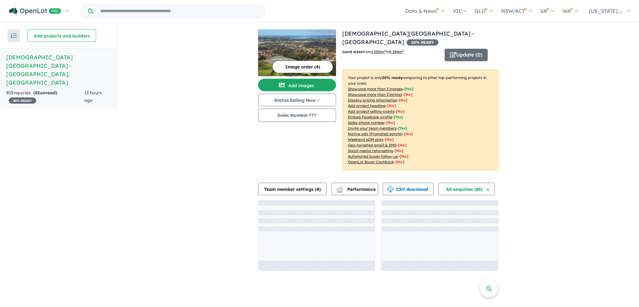 The image size is (639, 307). What do you see at coordinates (37, 93) in the screenshot?
I see `span: 82` at bounding box center [37, 93].